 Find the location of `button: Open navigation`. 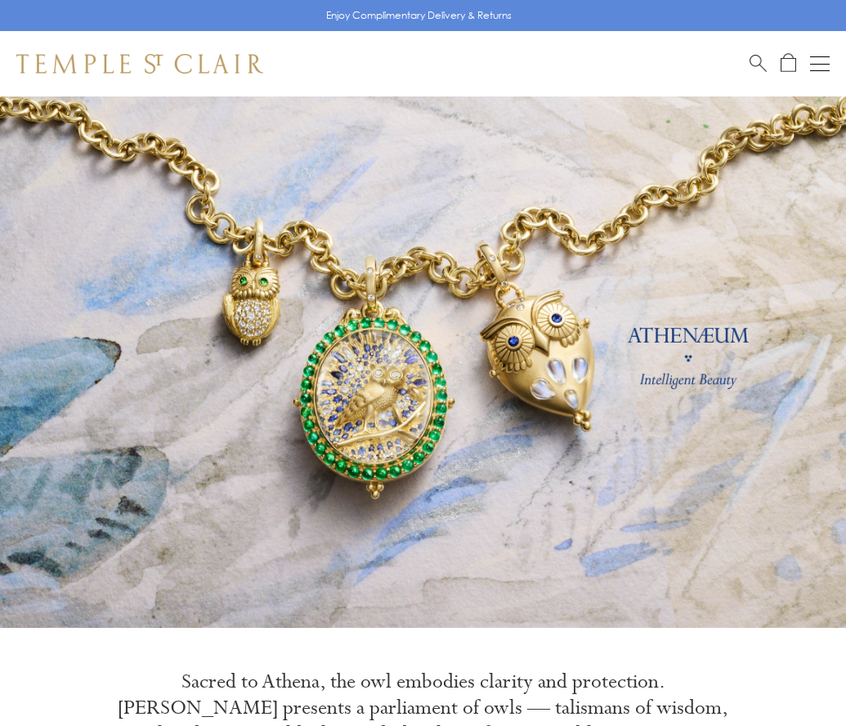

button: Open navigation is located at coordinates (820, 64).